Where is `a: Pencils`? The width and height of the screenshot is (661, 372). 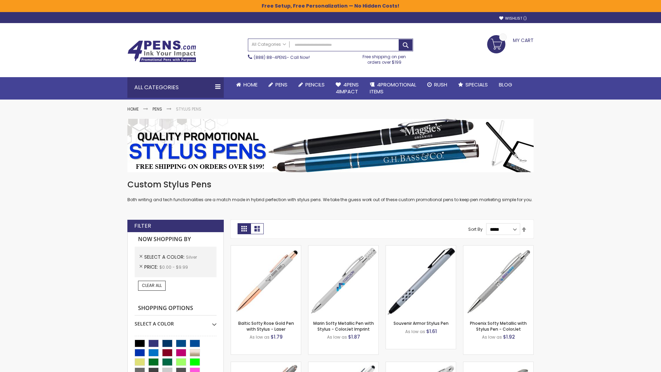
a: Pencils is located at coordinates (311, 85).